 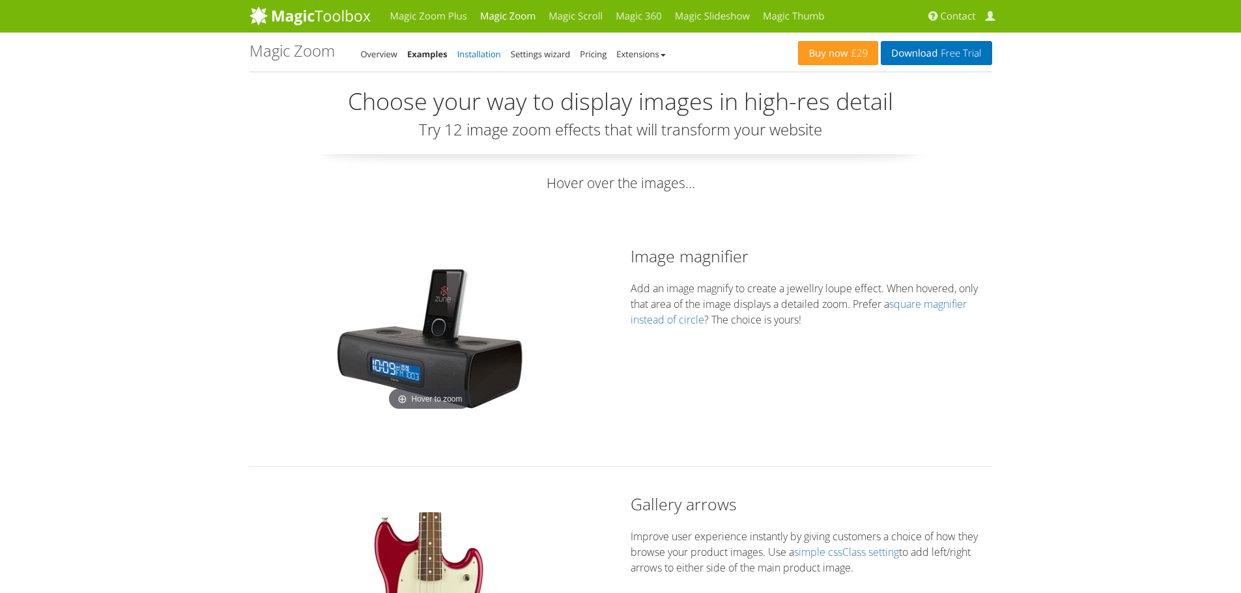 I want to click on span: Free Trial, so click(x=959, y=53).